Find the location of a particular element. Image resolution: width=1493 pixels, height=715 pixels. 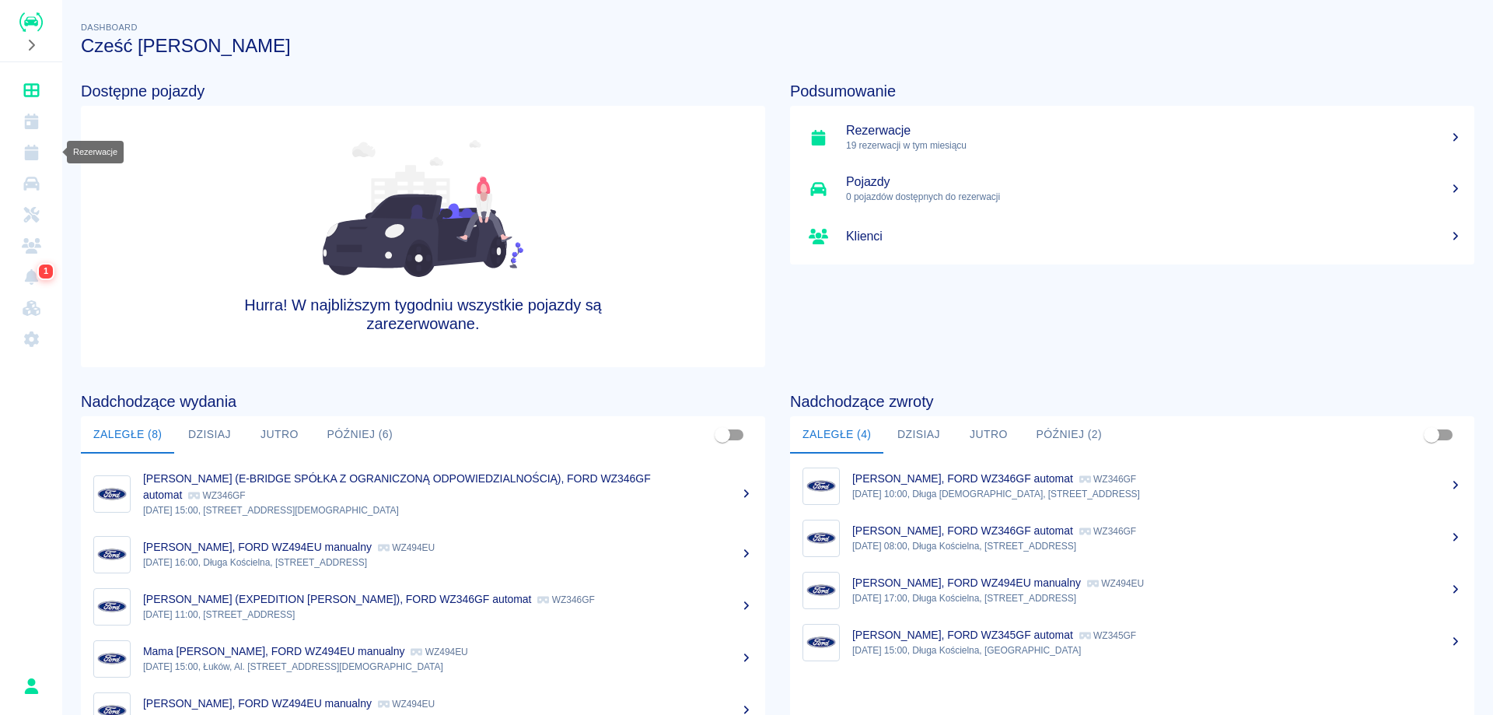

a: Powiadomienia is located at coordinates (31, 277).